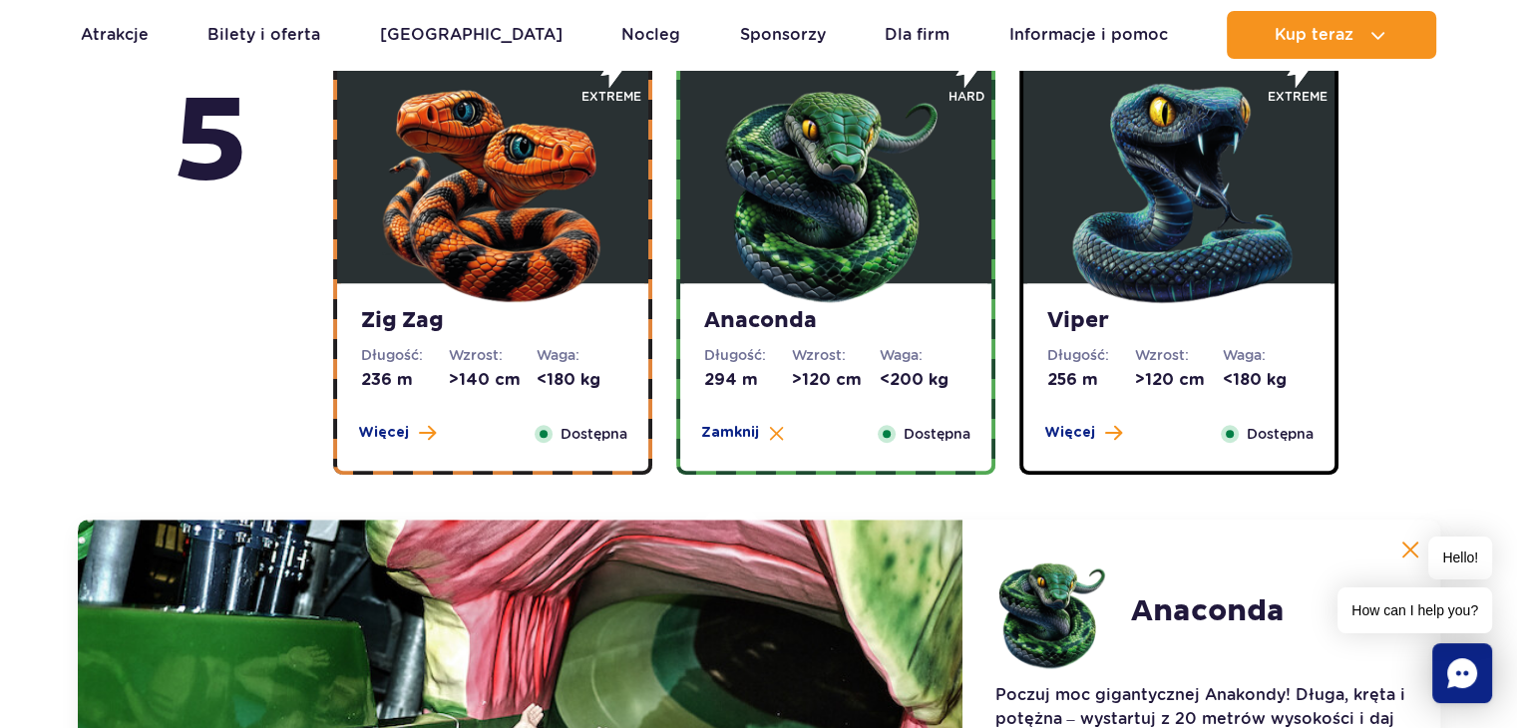 The height and width of the screenshot is (728, 1517). Describe the element at coordinates (1331, 35) in the screenshot. I see `button: Kup teraz` at that location.